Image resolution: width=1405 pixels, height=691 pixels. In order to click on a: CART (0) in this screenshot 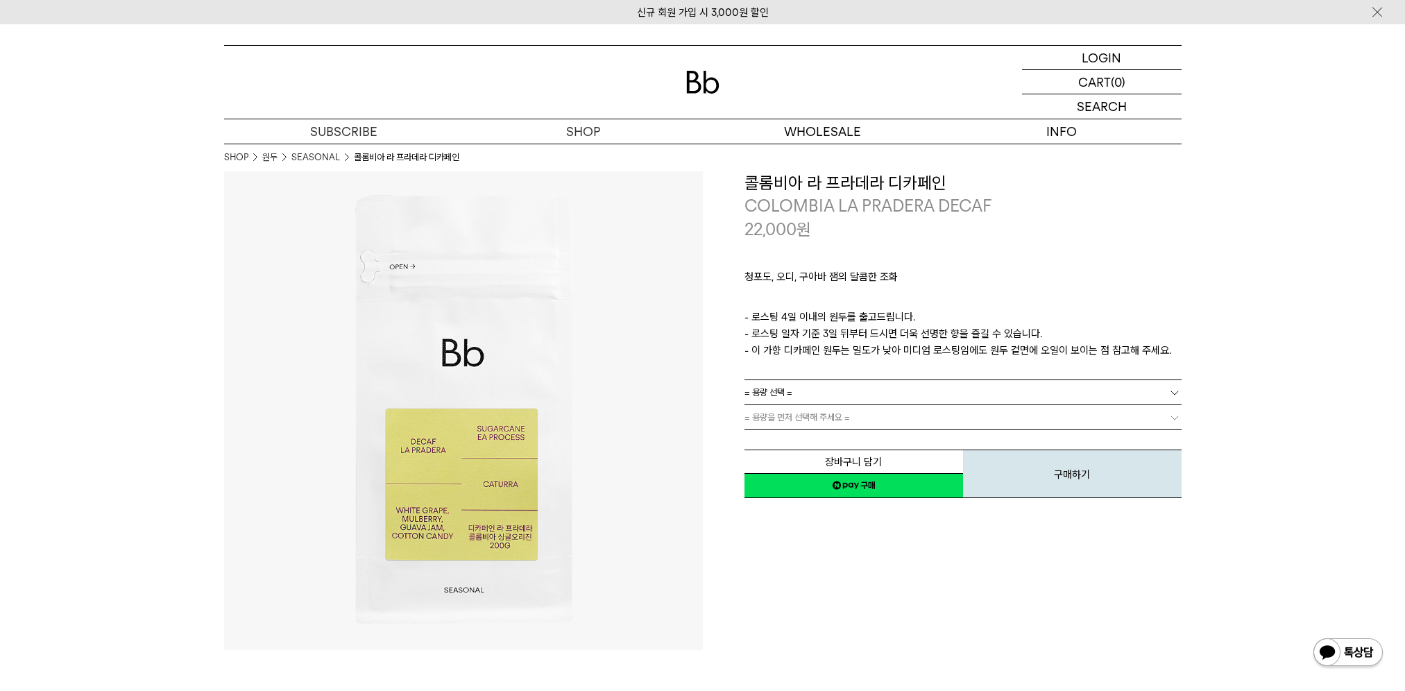, I will do `click(1102, 82)`.